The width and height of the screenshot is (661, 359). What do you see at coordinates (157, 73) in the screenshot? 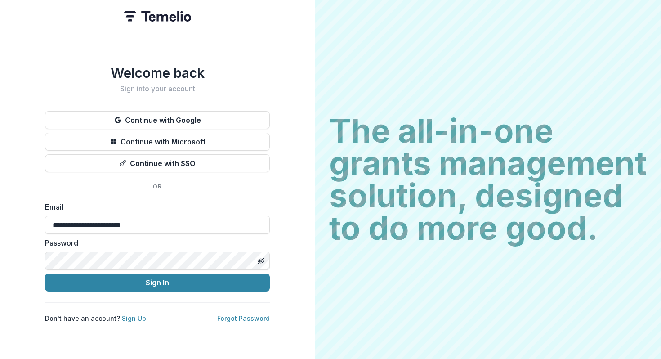
I see `h1: Welcome back` at bounding box center [157, 73].